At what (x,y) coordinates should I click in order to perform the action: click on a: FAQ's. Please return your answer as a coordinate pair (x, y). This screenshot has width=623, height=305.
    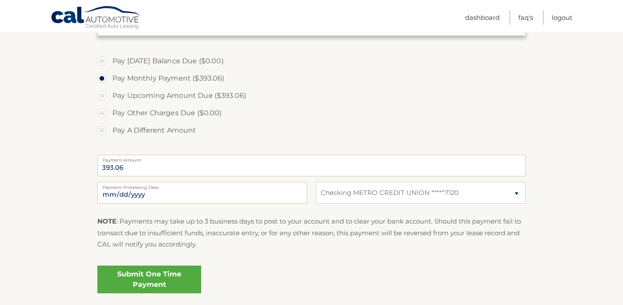
    Looking at the image, I should click on (526, 17).